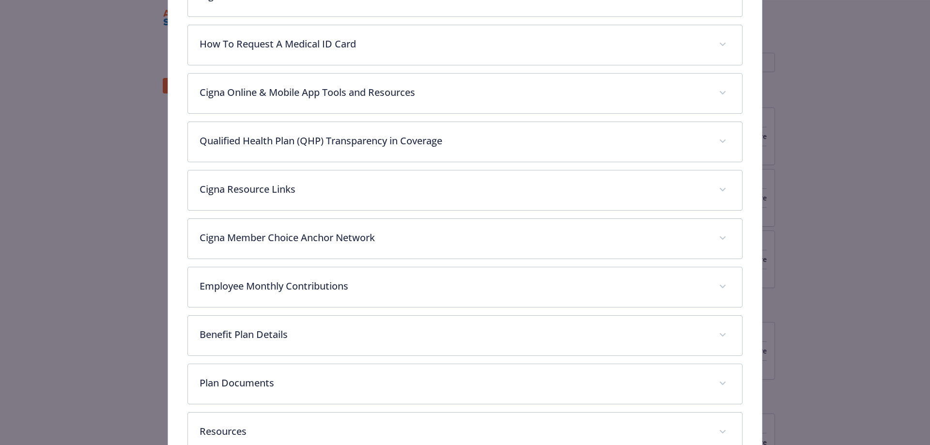 This screenshot has width=930, height=445. Describe the element at coordinates (454, 44) in the screenshot. I see `p: How To Request A Medical ID Card` at that location.